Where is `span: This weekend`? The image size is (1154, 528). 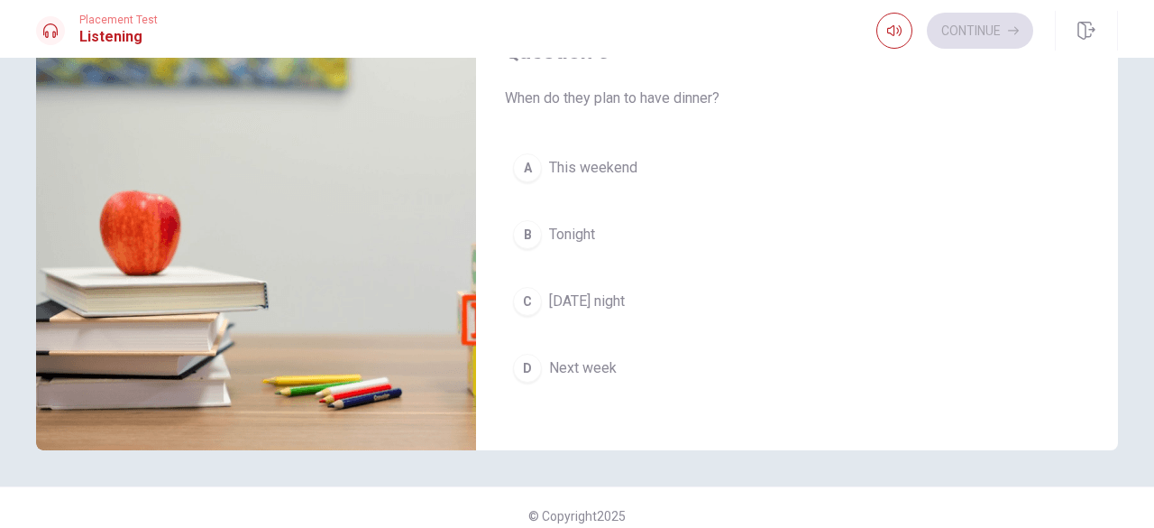 span: This weekend is located at coordinates (593, 168).